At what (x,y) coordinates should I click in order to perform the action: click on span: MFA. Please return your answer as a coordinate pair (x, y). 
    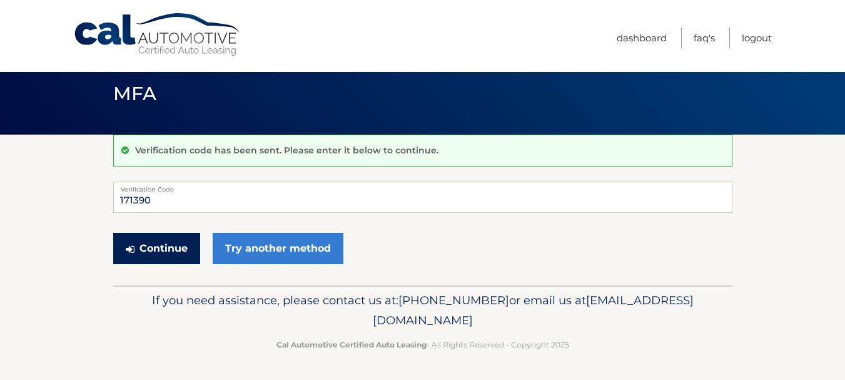
    Looking at the image, I should click on (135, 93).